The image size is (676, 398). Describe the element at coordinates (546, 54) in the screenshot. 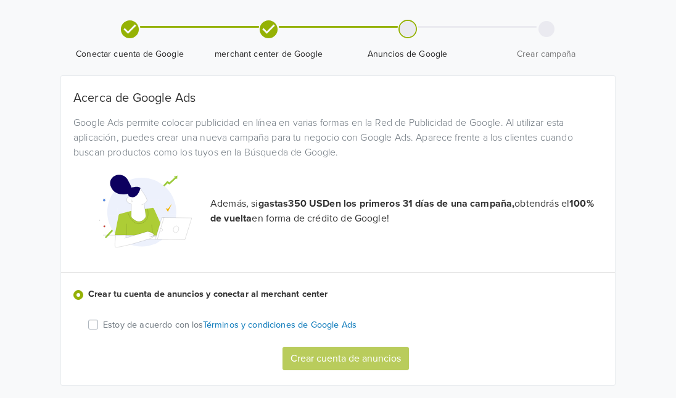

I see `span: Crear campaña` at that location.